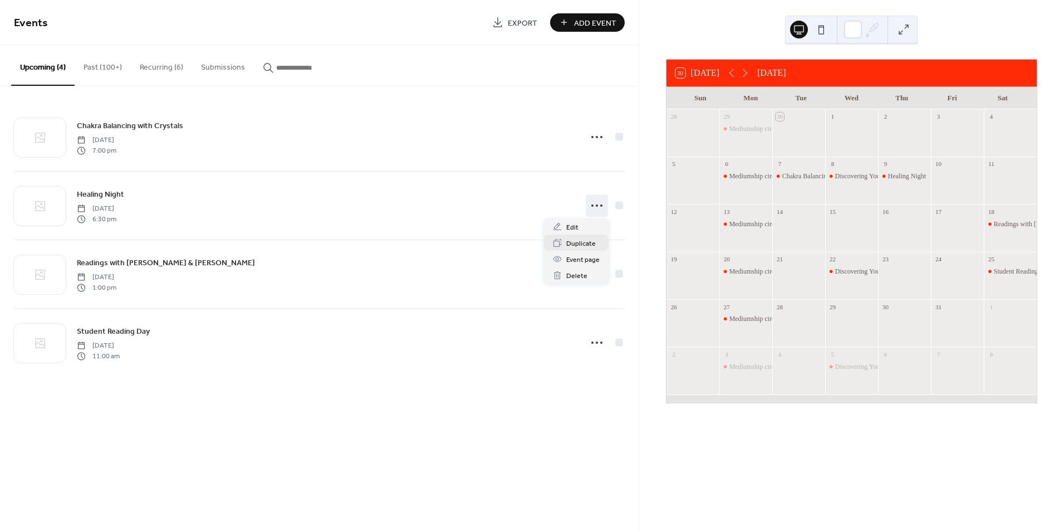 This screenshot has width=1064, height=531. What do you see at coordinates (113, 331) in the screenshot?
I see `a: Student Reading Day` at bounding box center [113, 331].